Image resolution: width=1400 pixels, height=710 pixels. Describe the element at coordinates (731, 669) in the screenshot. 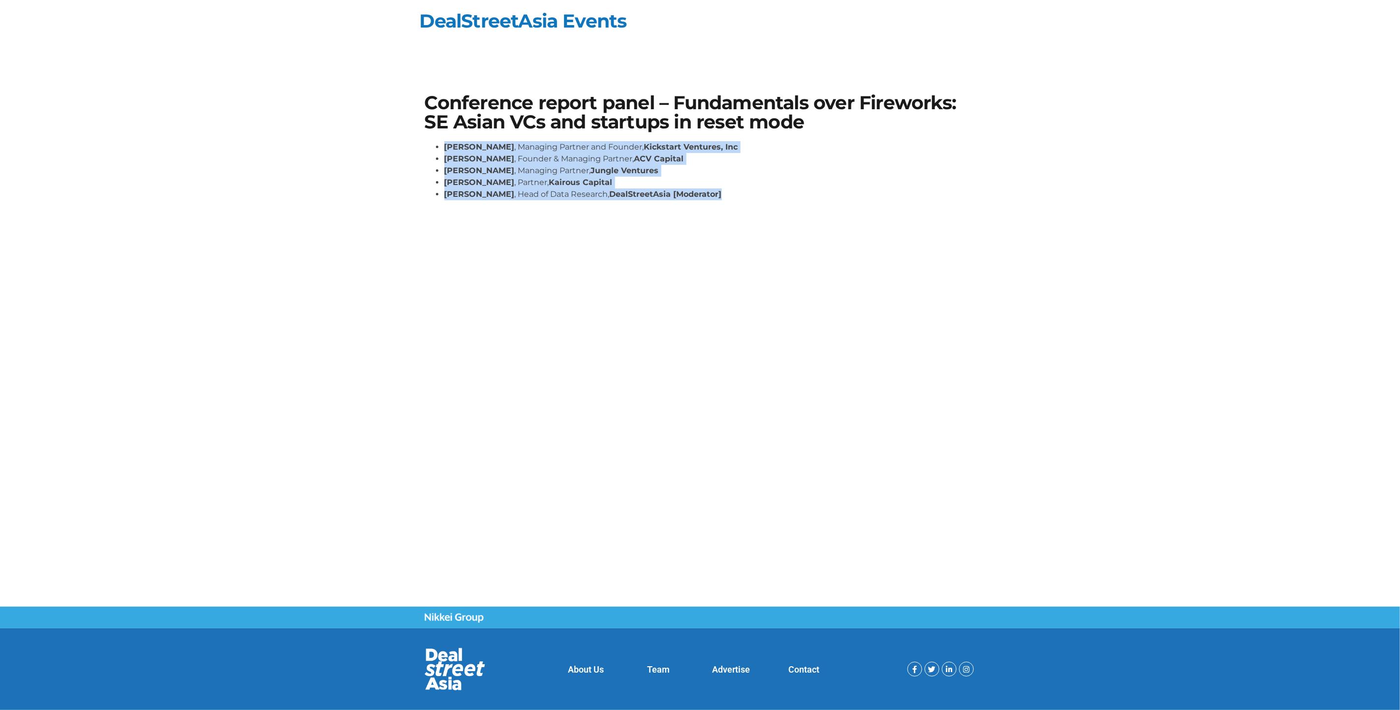

I see `a: Advertise` at that location.